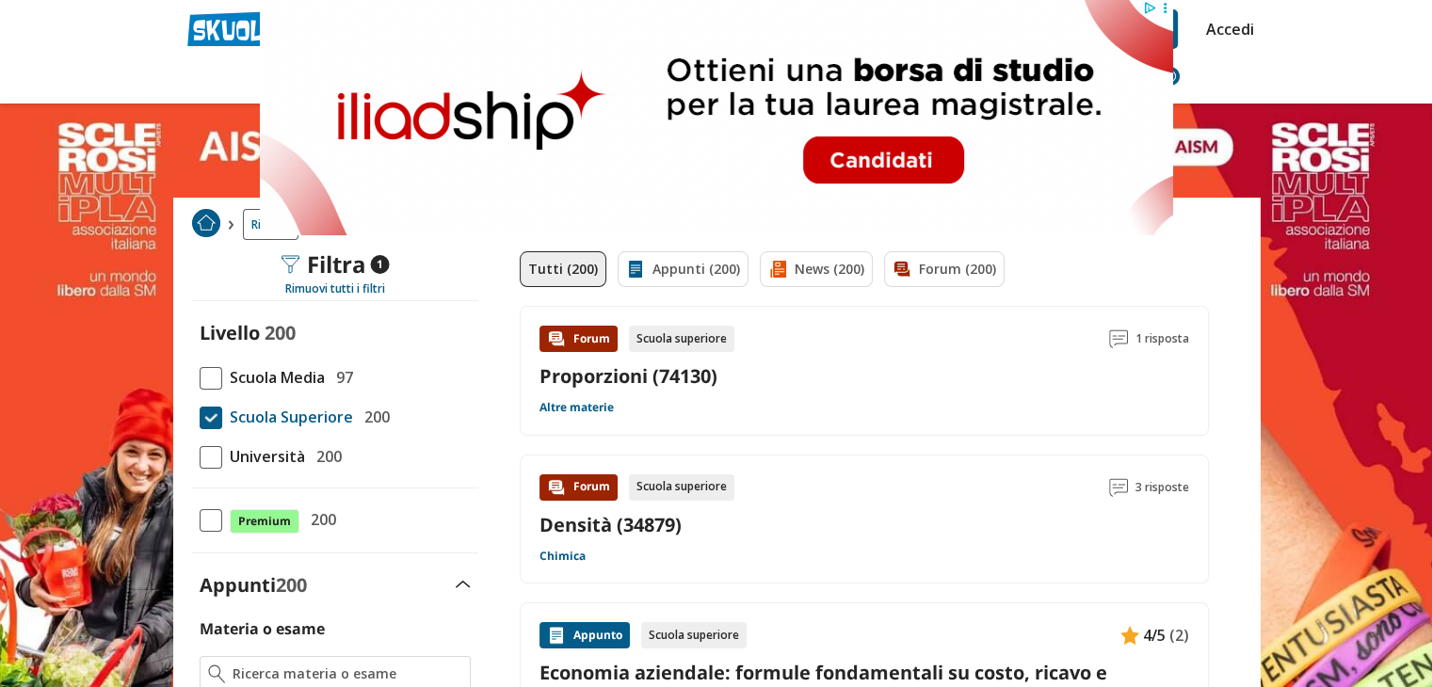 This screenshot has width=1432, height=687. I want to click on img: Apri e chiudi sezione, so click(463, 585).